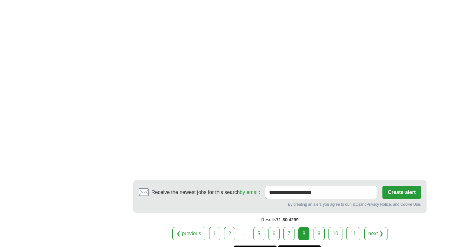 The height and width of the screenshot is (247, 457). Describe the element at coordinates (280, 204) in the screenshot. I see `div: By creating an alert, you agree to our and , and Cookie Use.` at that location.